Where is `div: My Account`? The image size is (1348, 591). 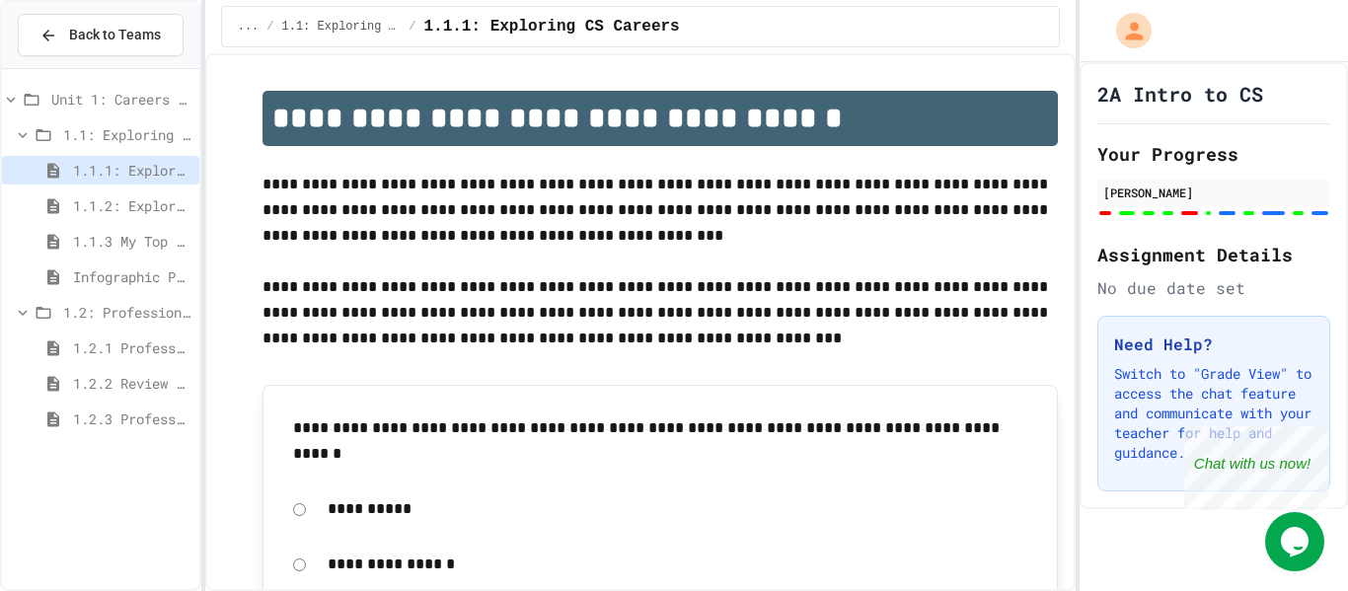 div: My Account is located at coordinates (1126, 31).